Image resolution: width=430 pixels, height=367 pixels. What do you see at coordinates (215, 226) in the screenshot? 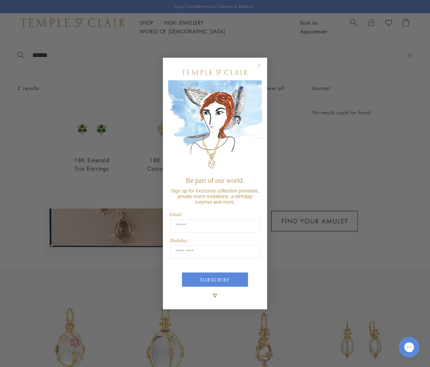
I see `input: Email` at bounding box center [215, 226].